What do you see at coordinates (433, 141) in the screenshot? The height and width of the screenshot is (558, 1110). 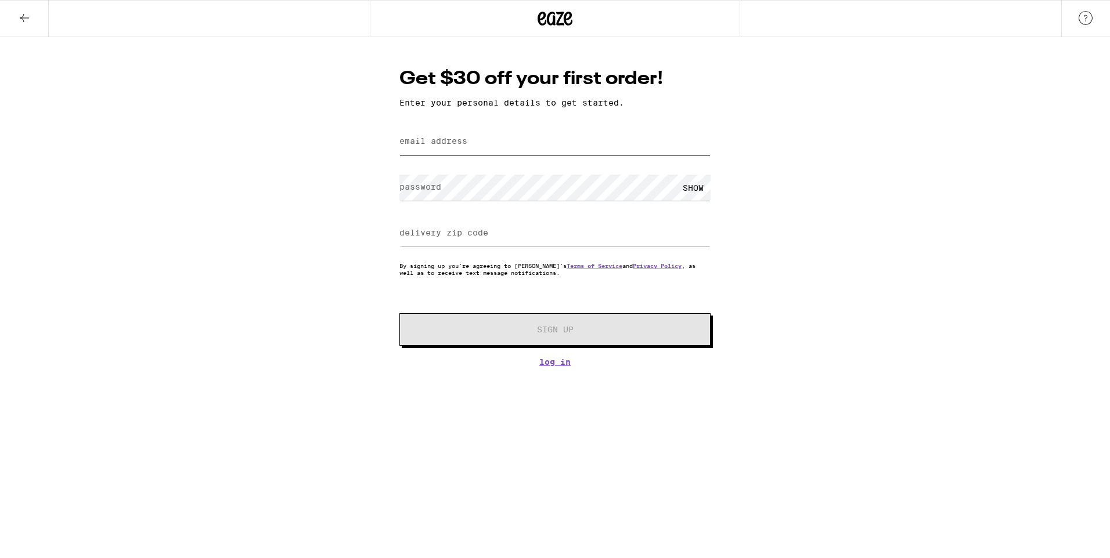 I see `label: email address` at bounding box center [433, 141].